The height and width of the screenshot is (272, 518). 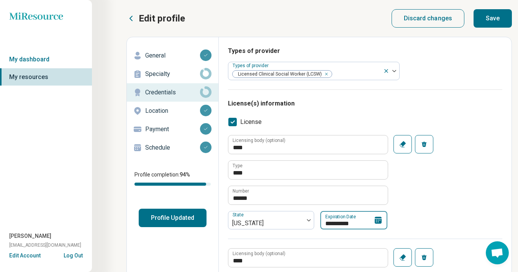 What do you see at coordinates (497, 253) in the screenshot?
I see `div: Open chat` at bounding box center [497, 253].